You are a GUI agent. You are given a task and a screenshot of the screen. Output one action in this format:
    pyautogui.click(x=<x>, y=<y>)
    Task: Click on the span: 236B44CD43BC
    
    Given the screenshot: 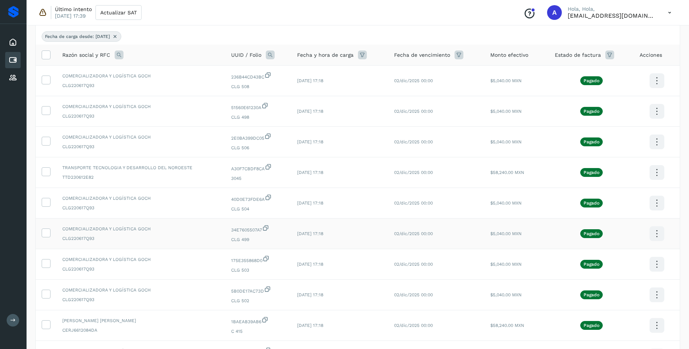 What is the action you would take?
    pyautogui.click(x=258, y=76)
    